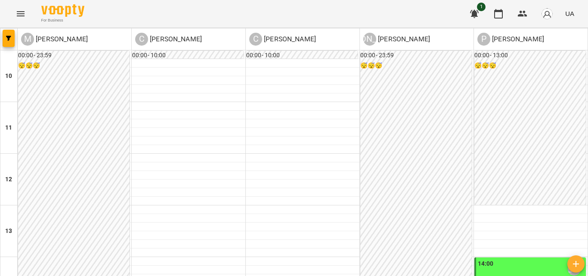  What do you see at coordinates (282, 39) in the screenshot?
I see `div: Слободян Андрій` at bounding box center [282, 39].